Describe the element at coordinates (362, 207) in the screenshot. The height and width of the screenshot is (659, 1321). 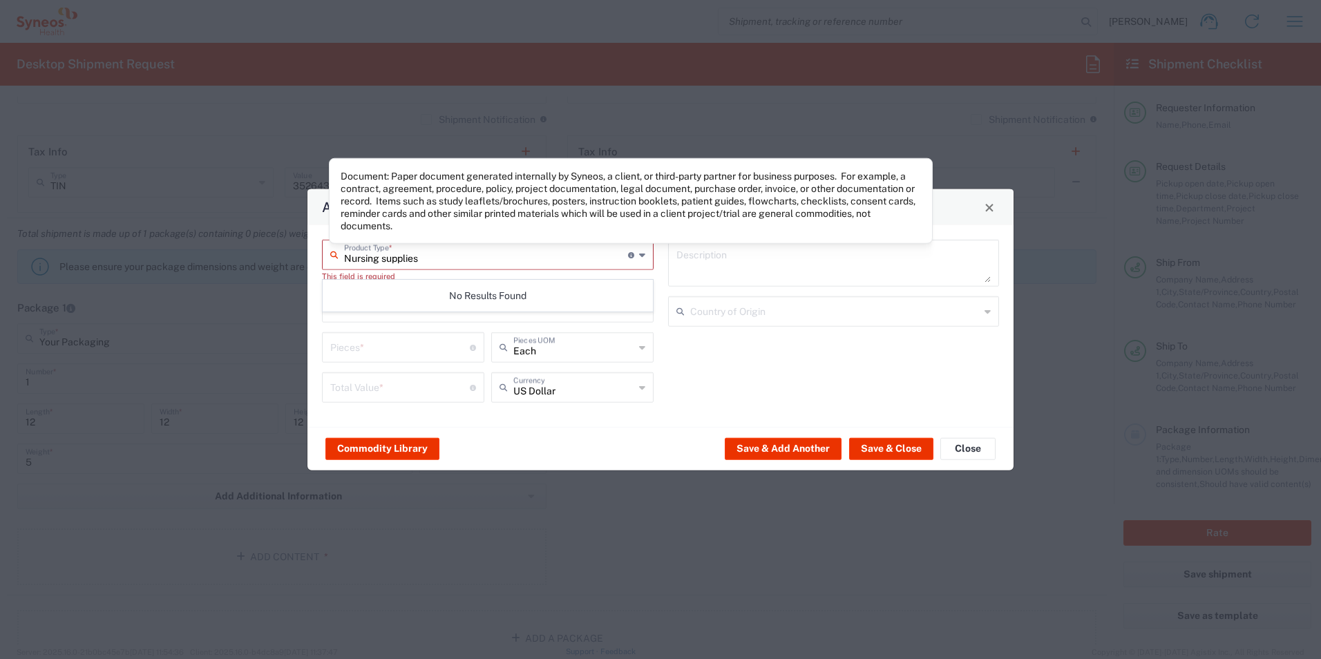
I see `h4: Add Content` at that location.